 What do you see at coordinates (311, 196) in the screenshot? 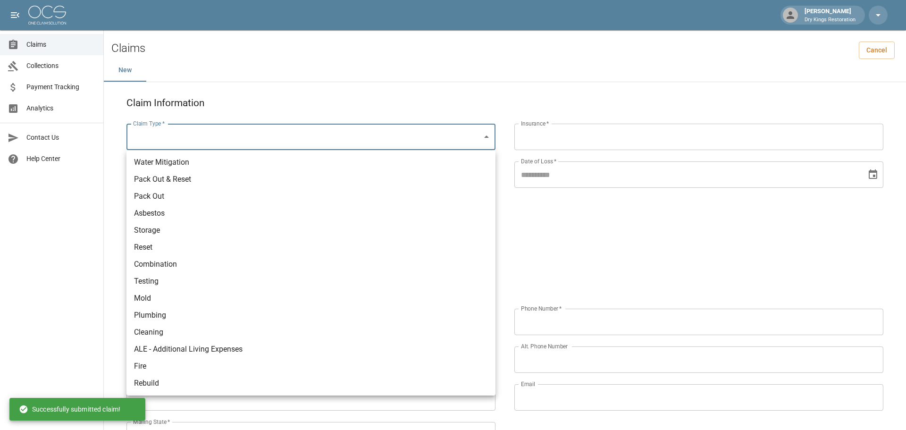
I see `li: Pack Out` at bounding box center [311, 196].